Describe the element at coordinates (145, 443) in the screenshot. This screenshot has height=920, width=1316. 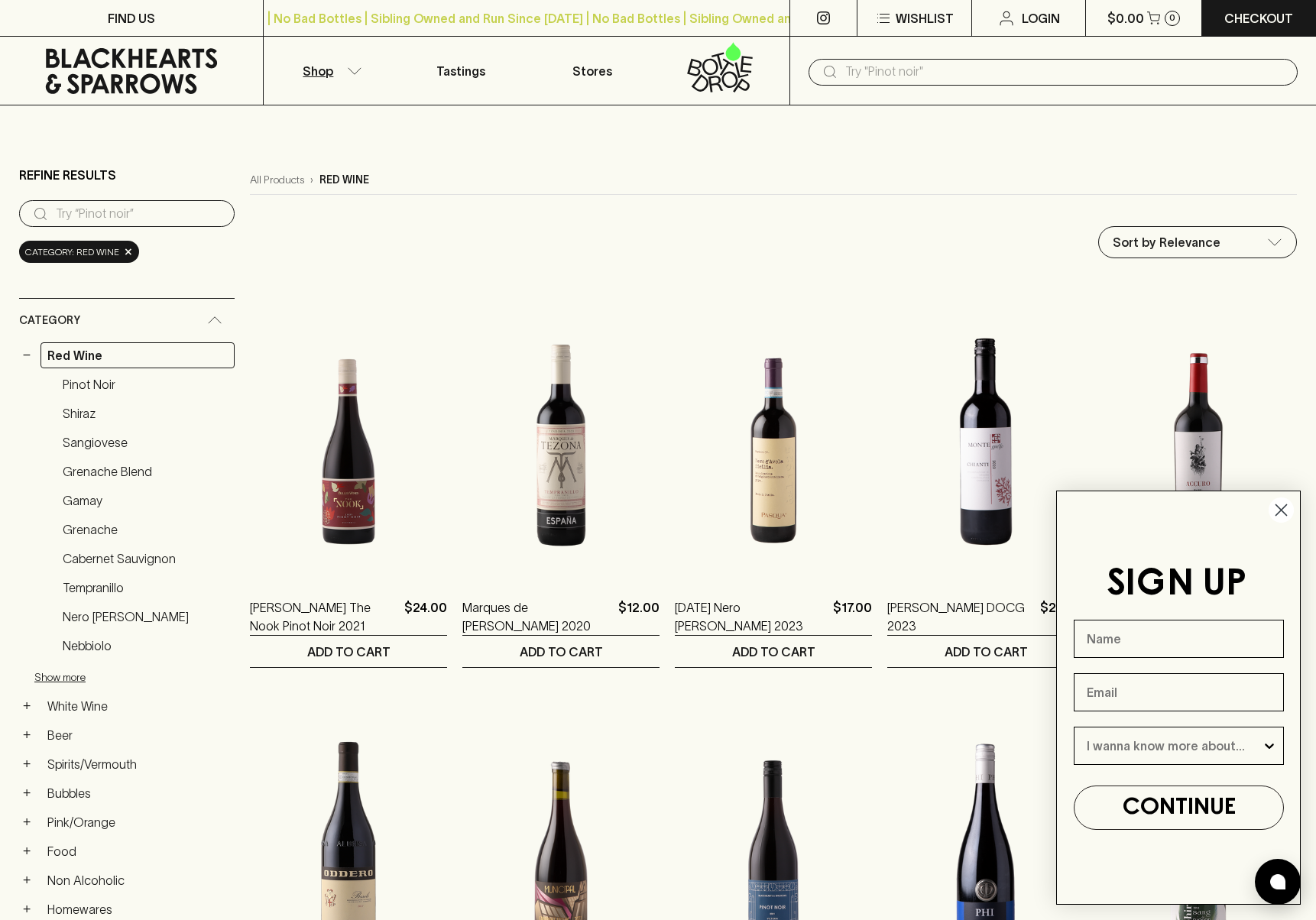
I see `a: Sangiovese` at that location.